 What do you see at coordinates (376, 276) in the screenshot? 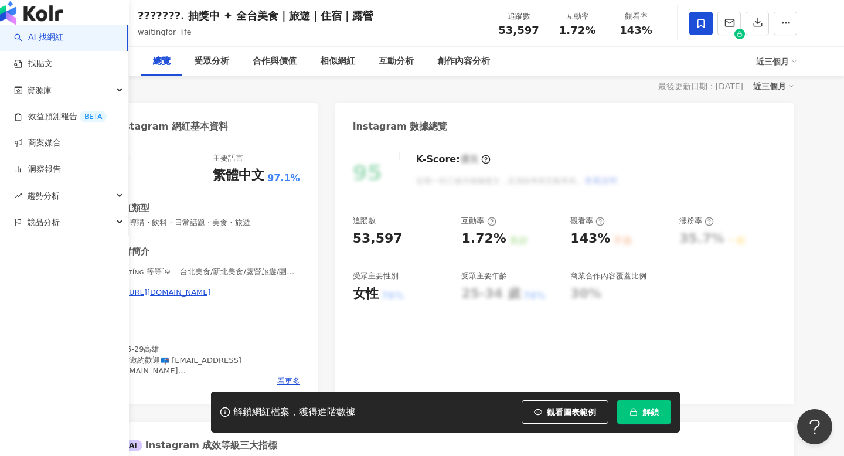
I see `div: 受眾主要性別` at bounding box center [376, 276].